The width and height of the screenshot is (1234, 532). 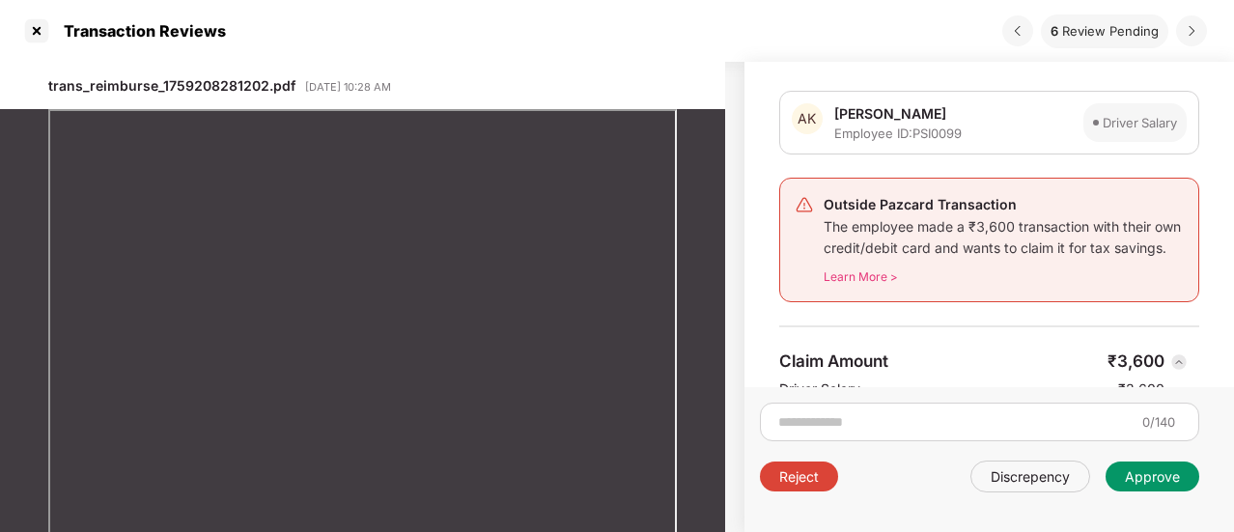 What do you see at coordinates (898, 133) in the screenshot?
I see `div: Employee ID: PSI0099` at bounding box center [898, 133].